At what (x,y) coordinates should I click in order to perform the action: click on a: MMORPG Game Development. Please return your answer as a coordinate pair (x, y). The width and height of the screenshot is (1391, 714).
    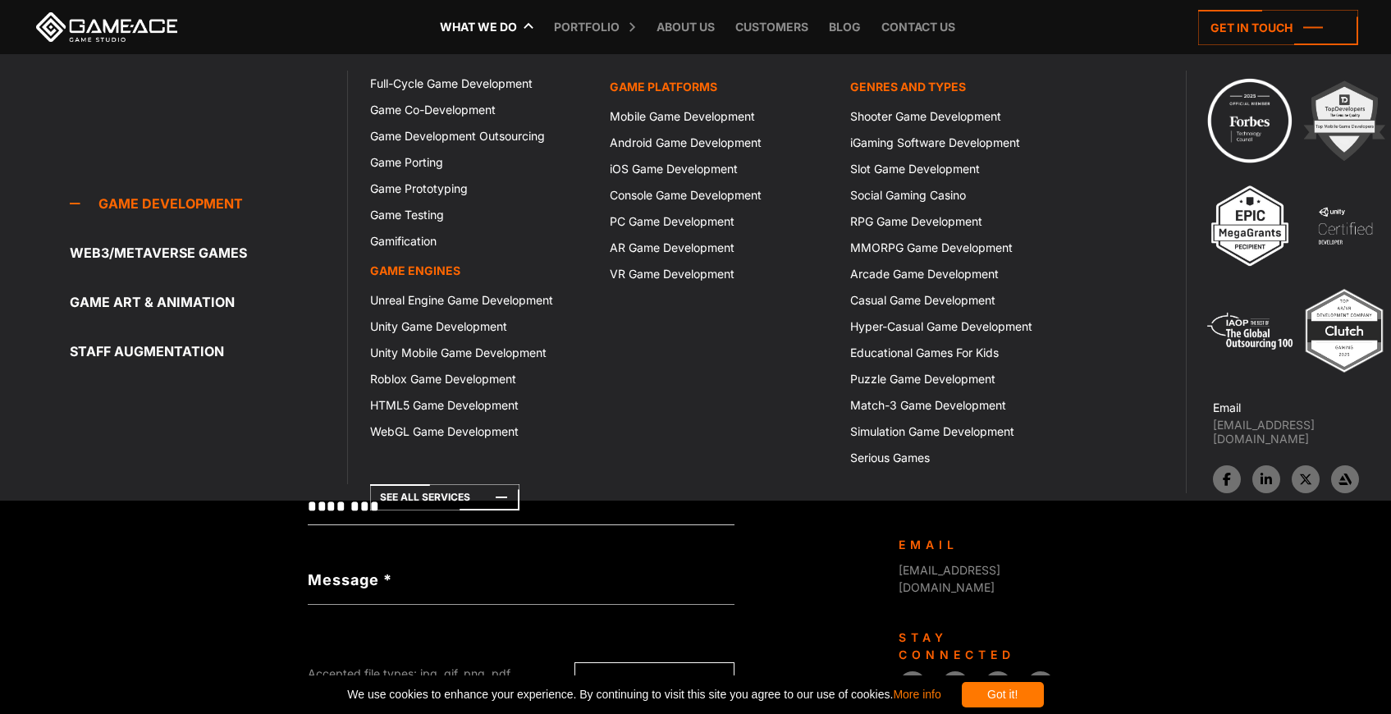
    Looking at the image, I should click on (960, 248).